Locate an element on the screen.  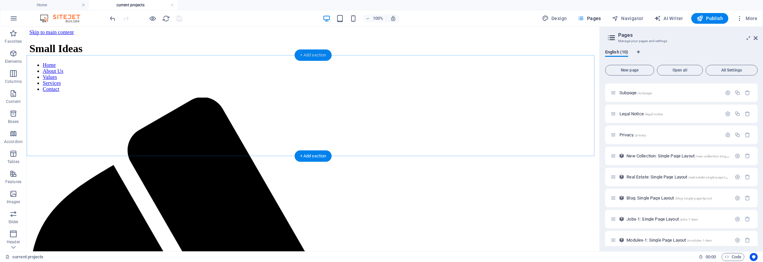
p: Favorites is located at coordinates (13, 41).